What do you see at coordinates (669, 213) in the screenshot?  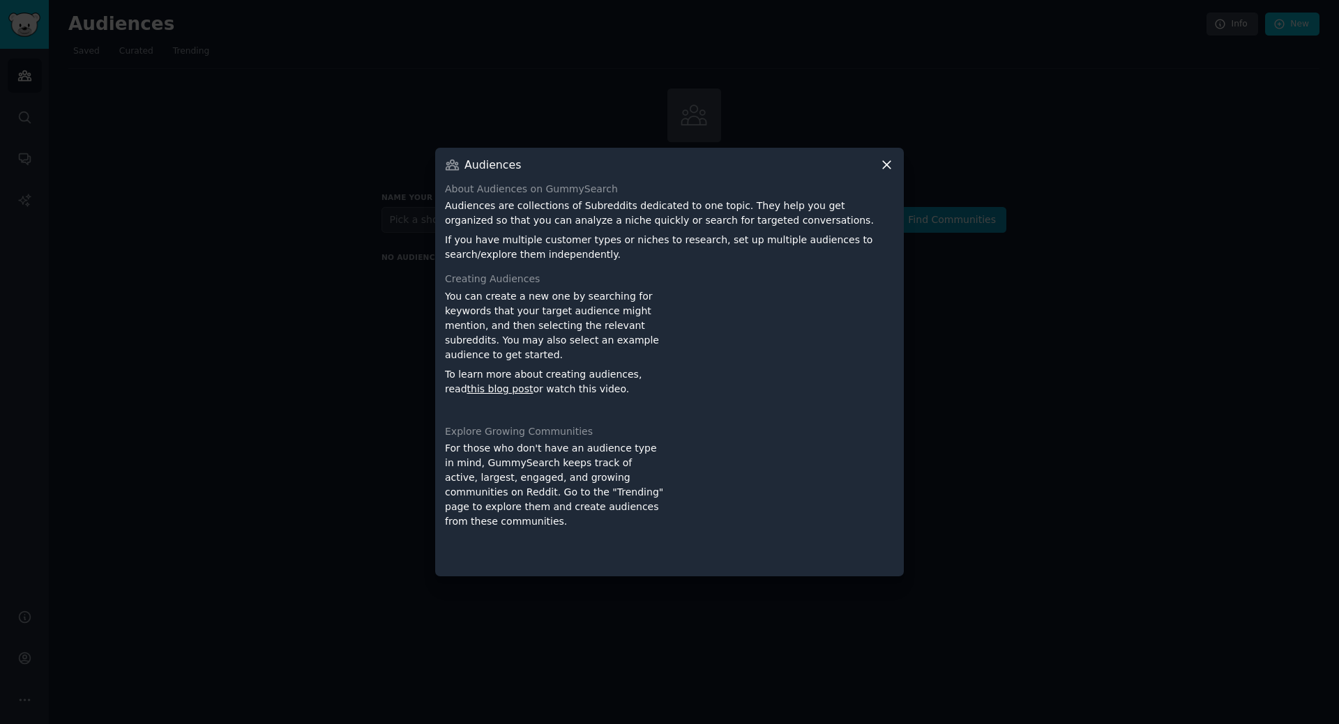 I see `p: Audiences are collections of Subreddits dedicated to one topic. They help you get organized so th...` at bounding box center [669, 213].